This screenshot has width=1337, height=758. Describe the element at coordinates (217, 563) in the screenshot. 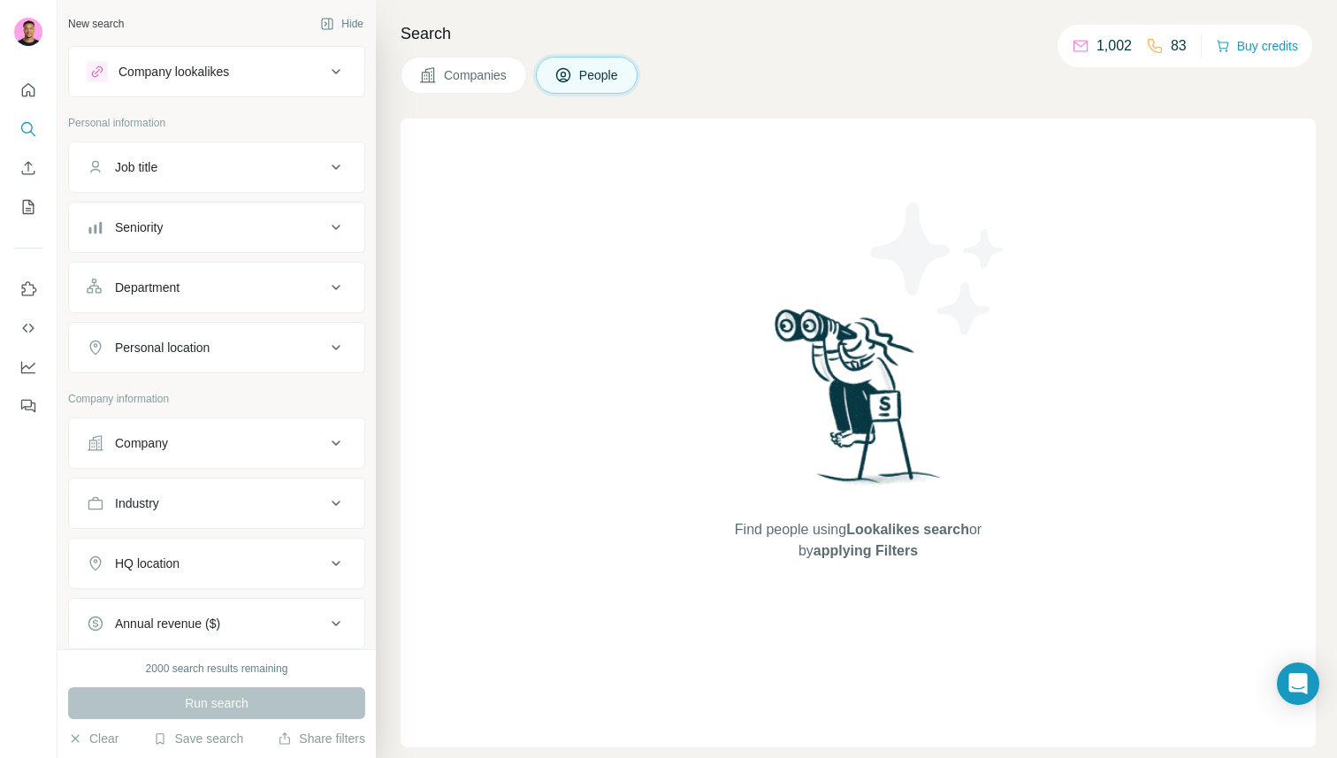

I see `button: HQ location` at that location.